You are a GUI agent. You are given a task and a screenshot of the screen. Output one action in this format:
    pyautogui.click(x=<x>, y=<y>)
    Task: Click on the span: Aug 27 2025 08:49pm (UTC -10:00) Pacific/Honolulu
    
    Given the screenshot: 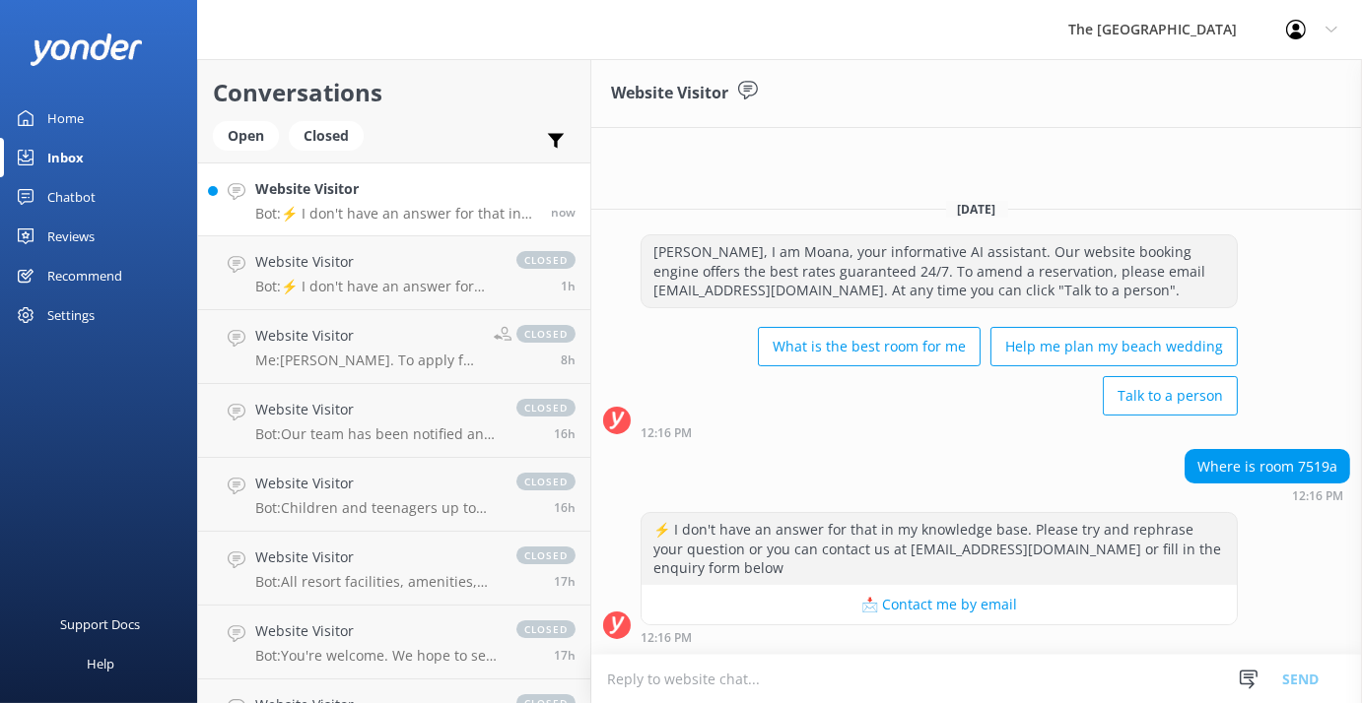 What is the action you would take?
    pyautogui.click(x=565, y=655)
    